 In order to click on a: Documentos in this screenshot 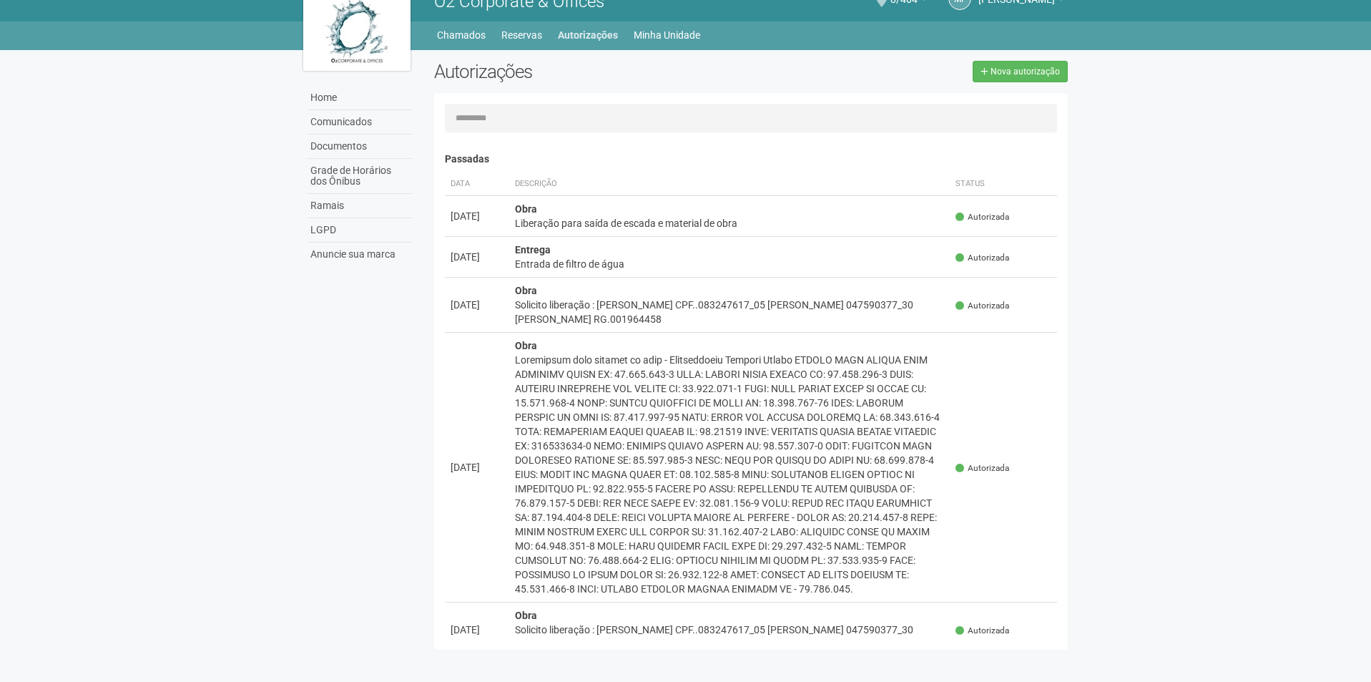, I will do `click(360, 147)`.